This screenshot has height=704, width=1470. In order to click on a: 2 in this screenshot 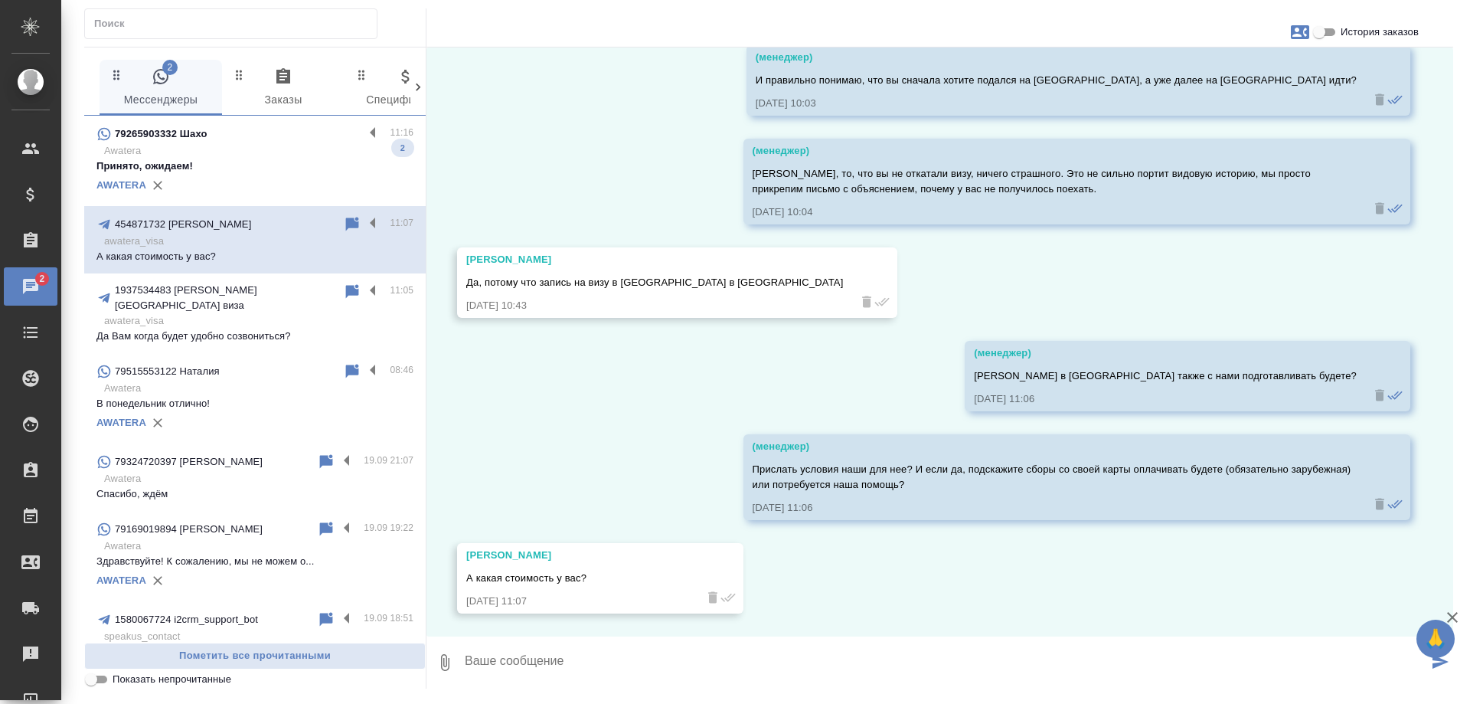, I will do `click(31, 286)`.